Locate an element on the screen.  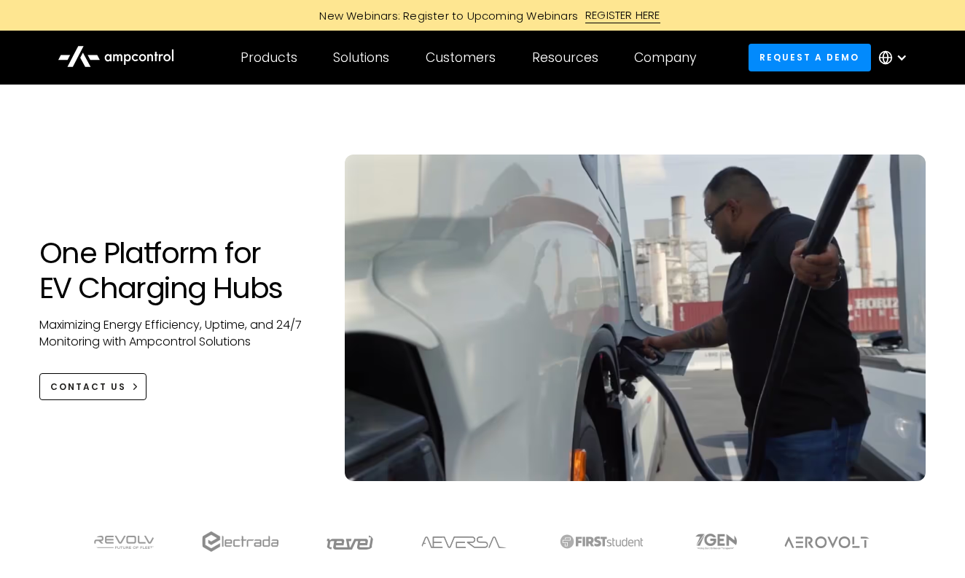
a: Request a demo is located at coordinates (809, 57).